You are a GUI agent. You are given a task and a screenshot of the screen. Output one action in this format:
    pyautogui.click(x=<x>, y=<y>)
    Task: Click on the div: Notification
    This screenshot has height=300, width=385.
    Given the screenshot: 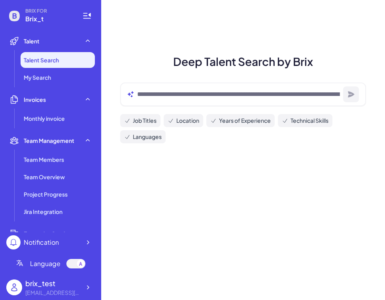 What is the action you would take?
    pyautogui.click(x=41, y=242)
    